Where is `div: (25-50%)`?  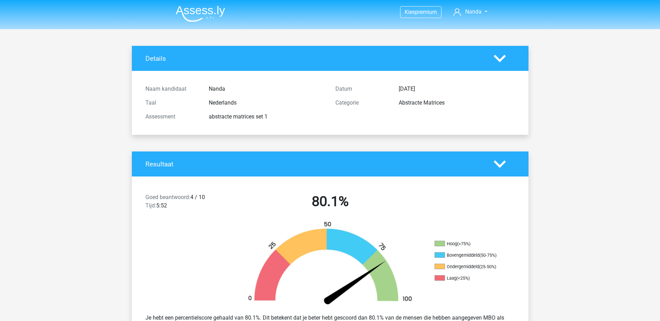
div: (25-50%) is located at coordinates (487, 267).